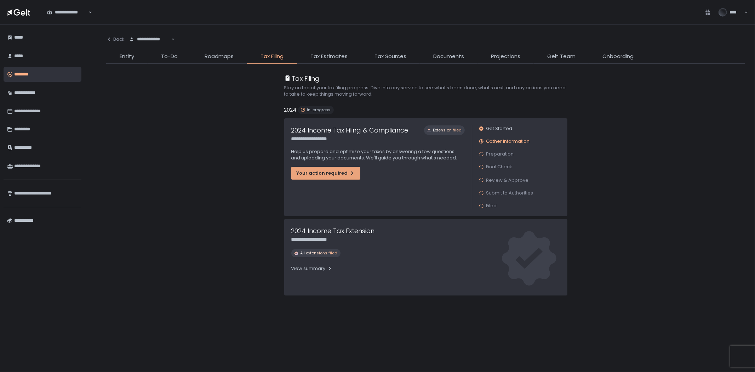 The image size is (755, 372). What do you see at coordinates (115, 39) in the screenshot?
I see `div: Back` at bounding box center [115, 39].